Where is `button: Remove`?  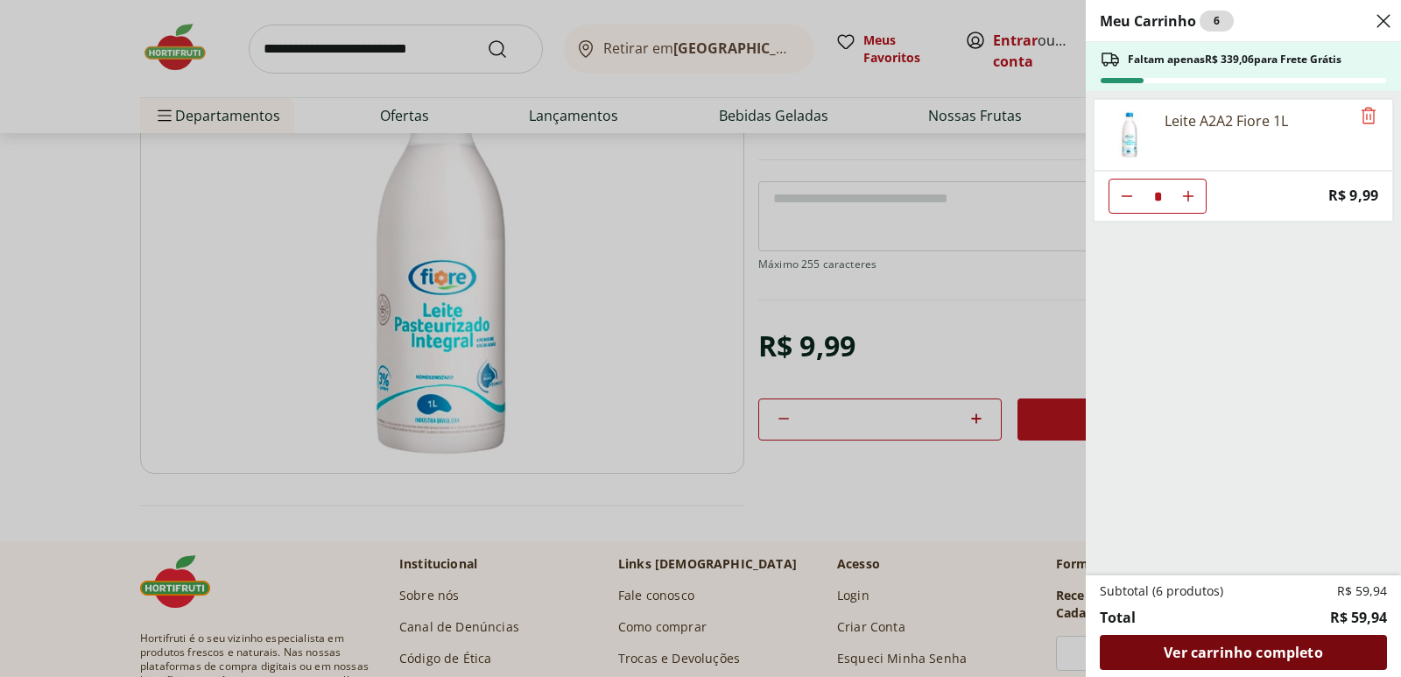
button: Remove is located at coordinates (1369, 116).